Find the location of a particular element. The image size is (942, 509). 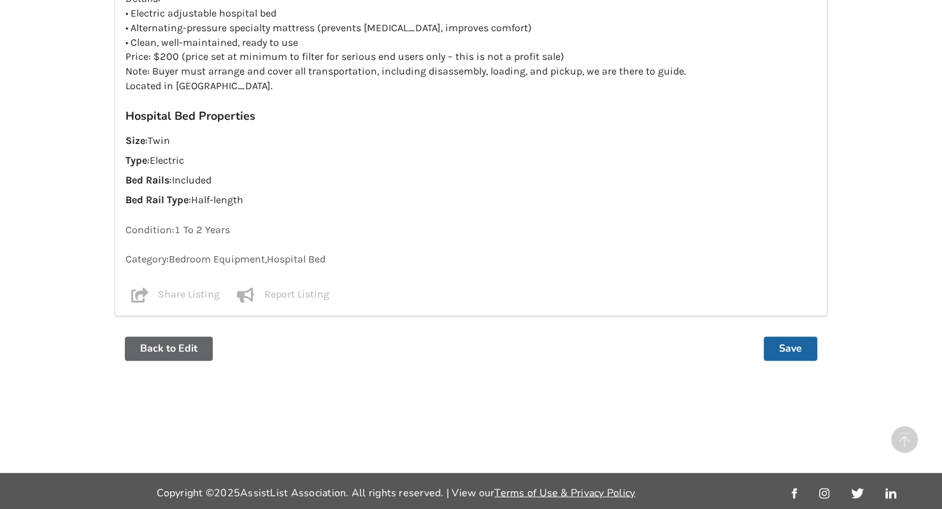

img: linkedin_link is located at coordinates (891, 493).